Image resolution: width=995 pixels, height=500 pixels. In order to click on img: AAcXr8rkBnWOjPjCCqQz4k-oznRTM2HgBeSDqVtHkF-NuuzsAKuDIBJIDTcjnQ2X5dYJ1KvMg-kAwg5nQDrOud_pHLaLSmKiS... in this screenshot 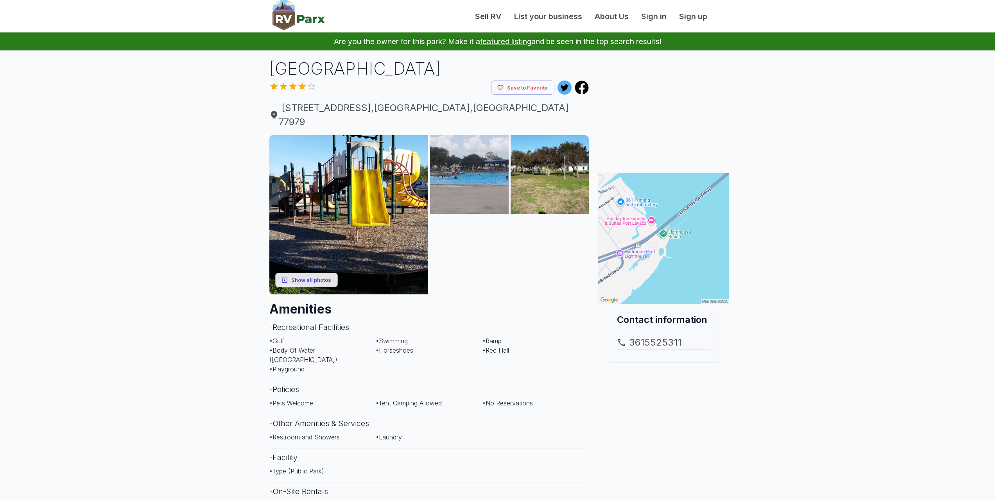, I will do `click(349, 215)`.